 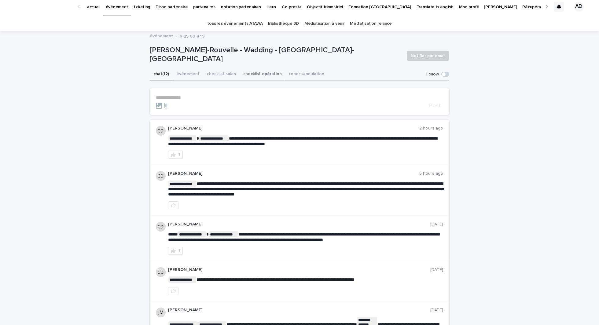 I want to click on img: Ls34BcGeRexTGTNfXpUC, so click(x=42, y=7).